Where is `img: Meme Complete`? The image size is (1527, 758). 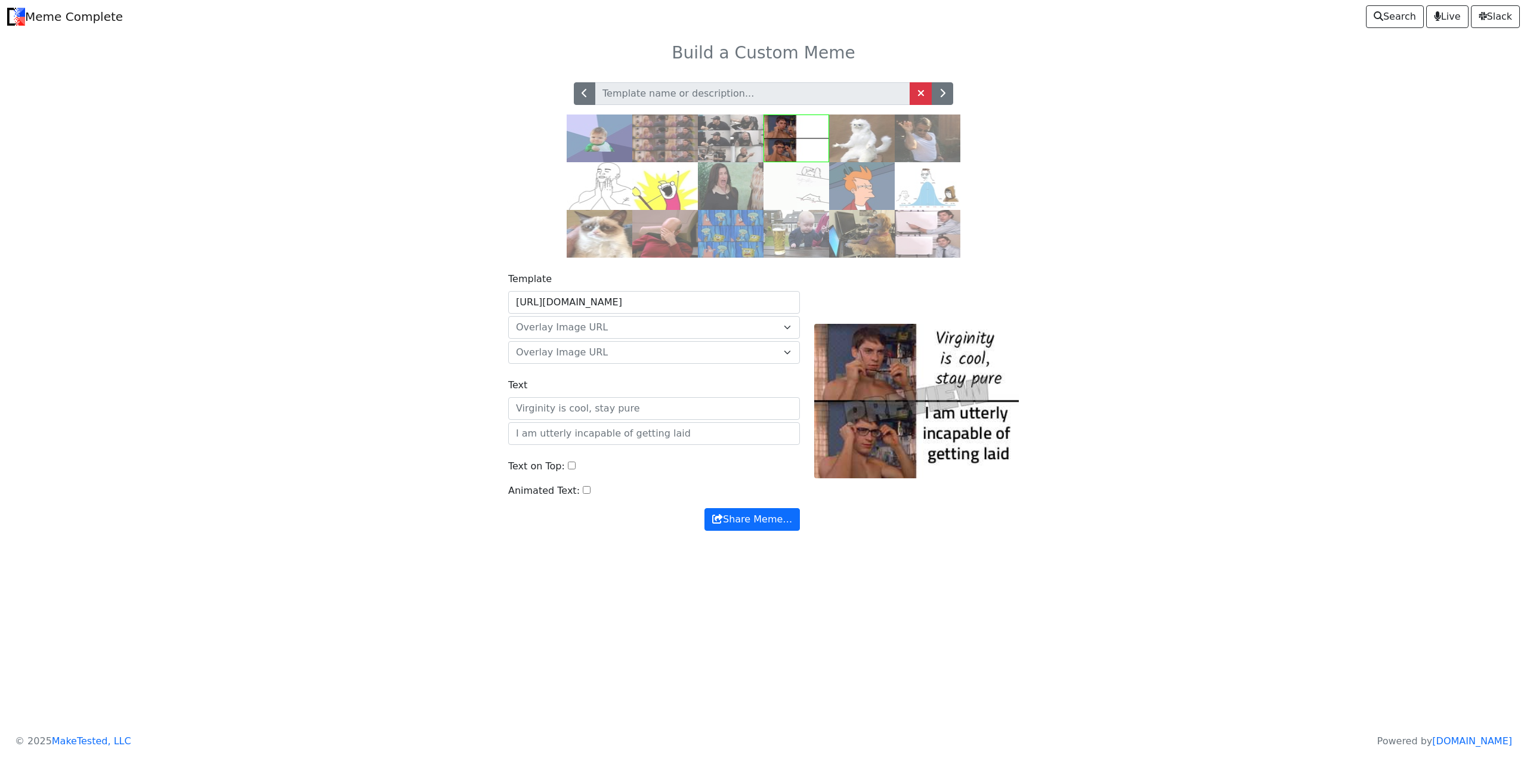
img: Meme Complete is located at coordinates (16, 17).